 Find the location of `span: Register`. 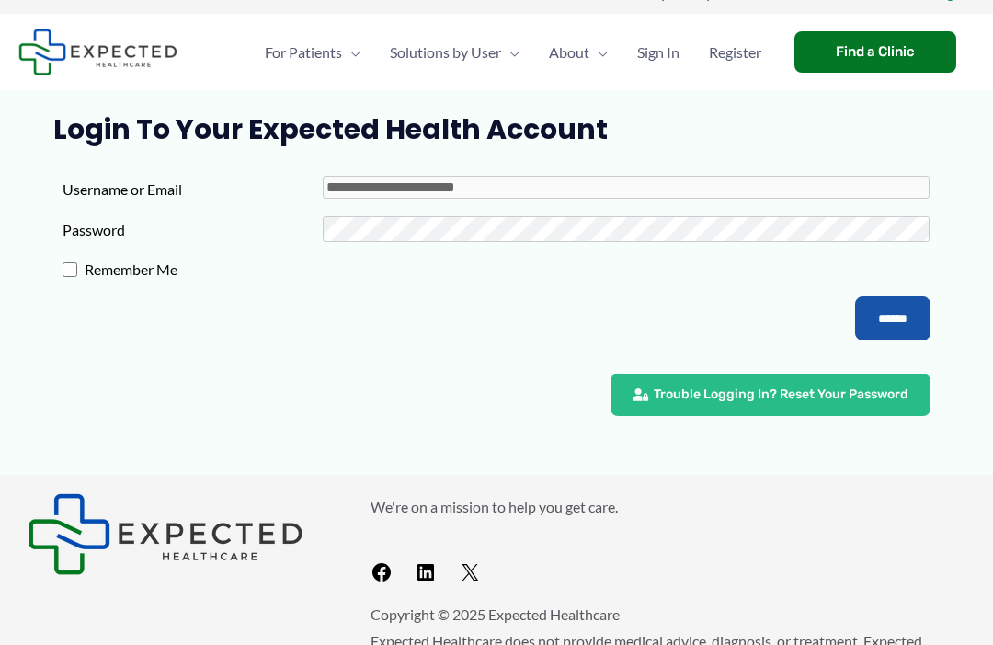

span: Register is located at coordinates (735, 52).